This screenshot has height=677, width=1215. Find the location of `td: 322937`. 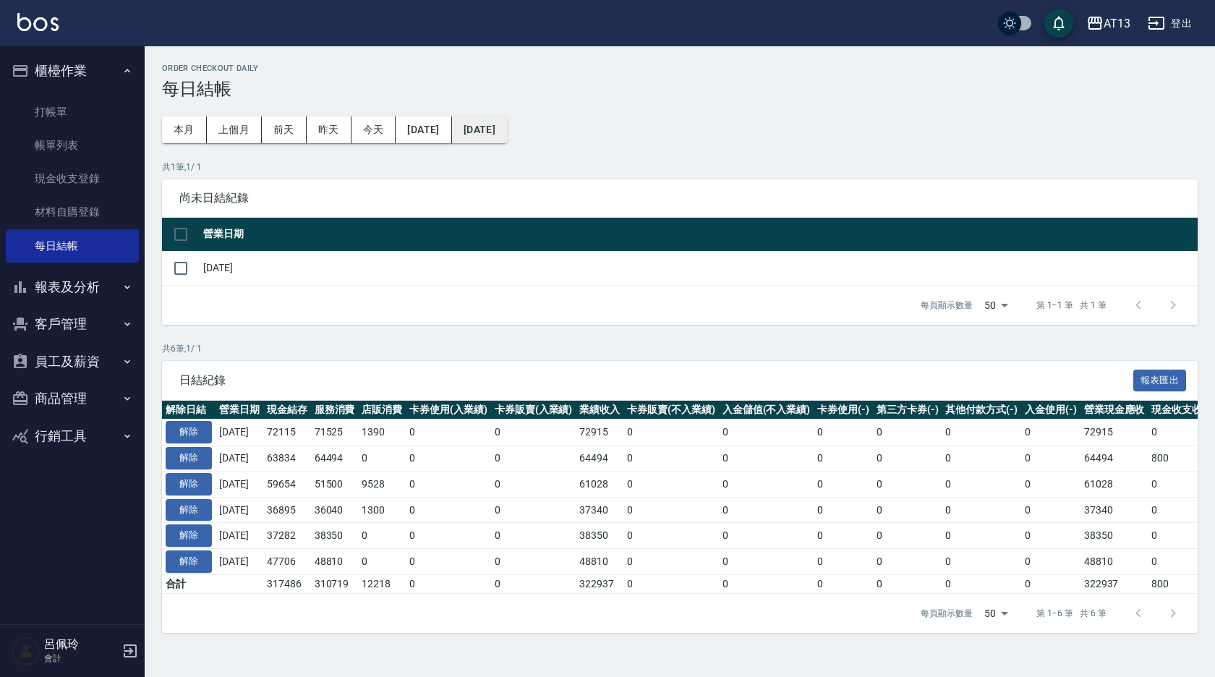

td: 322937 is located at coordinates (1115, 584).